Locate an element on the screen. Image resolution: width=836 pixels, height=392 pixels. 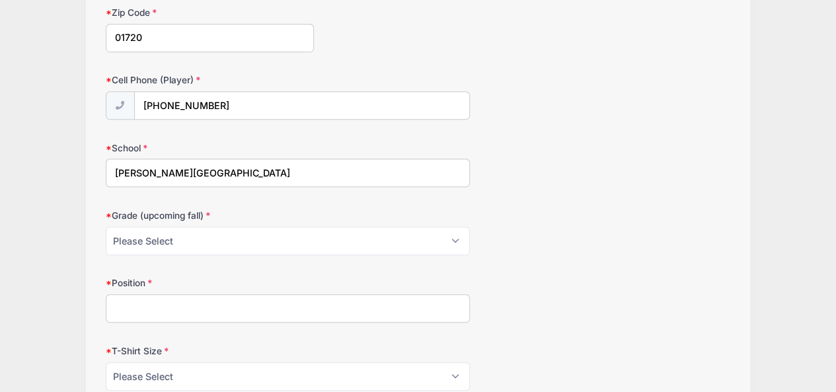
label: Cell Phone (Player) is located at coordinates (210, 80).